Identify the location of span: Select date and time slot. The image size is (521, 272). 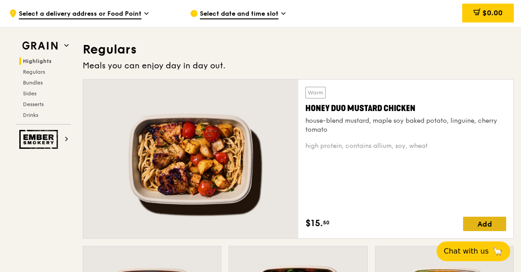
(239, 14).